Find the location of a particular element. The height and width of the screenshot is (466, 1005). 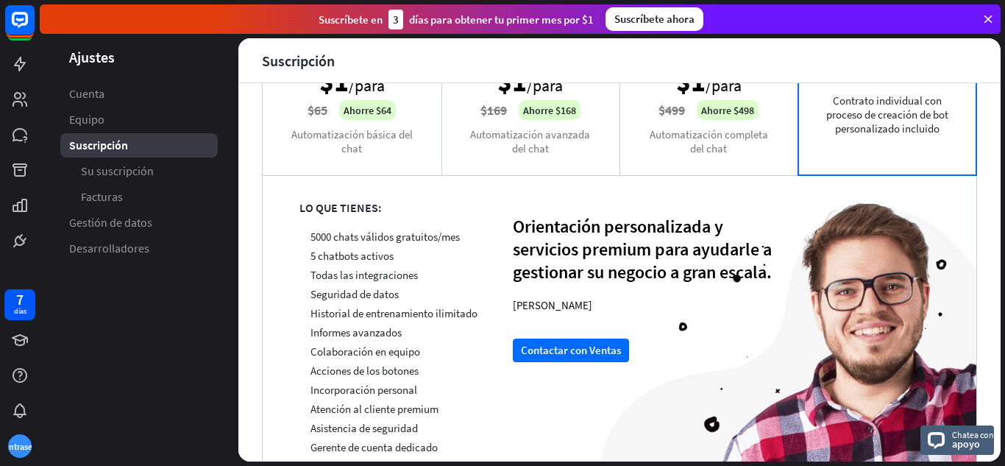

font: Colaboración en equipo is located at coordinates (365, 351).